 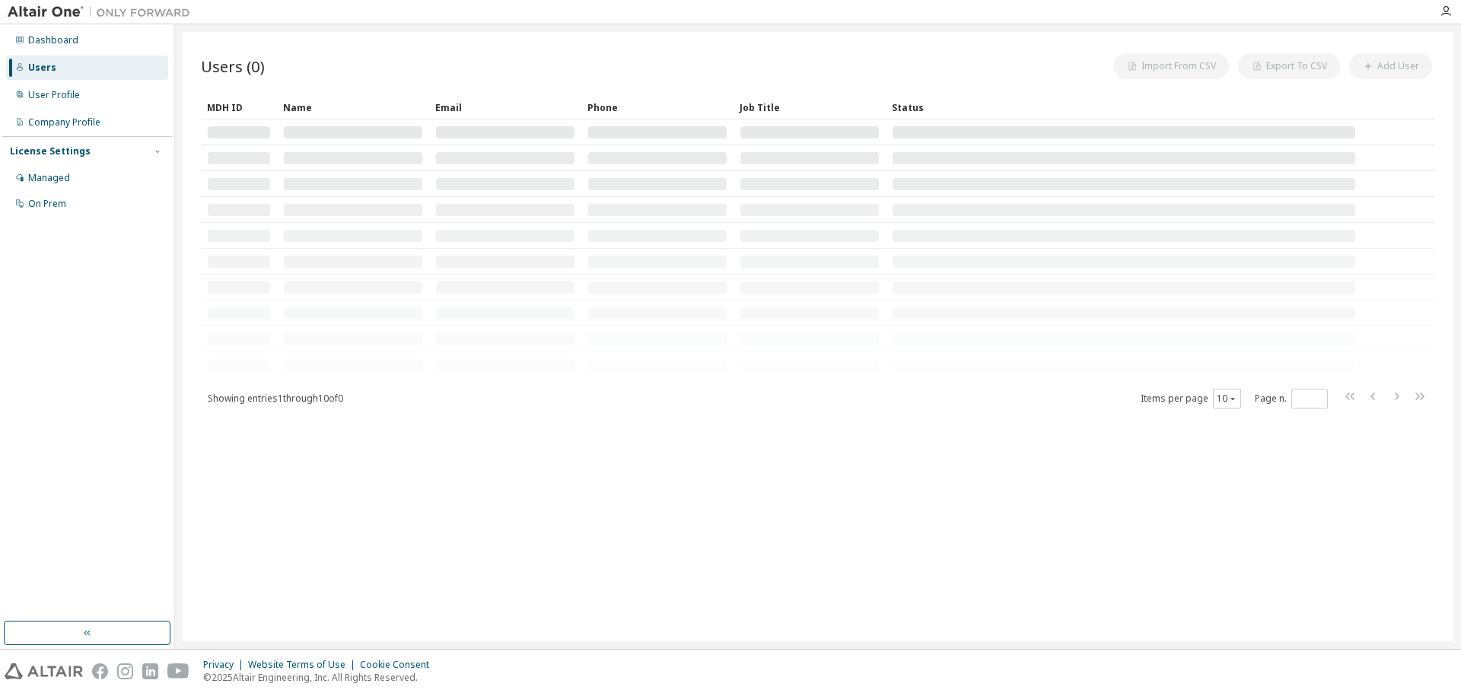 What do you see at coordinates (225, 665) in the screenshot?
I see `div: Privacy` at bounding box center [225, 665].